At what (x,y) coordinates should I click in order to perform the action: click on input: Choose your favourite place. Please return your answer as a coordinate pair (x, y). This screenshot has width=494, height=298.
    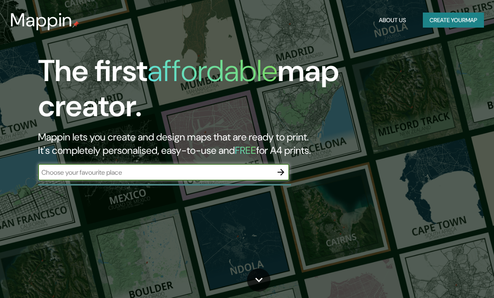
    Looking at the image, I should click on (155, 172).